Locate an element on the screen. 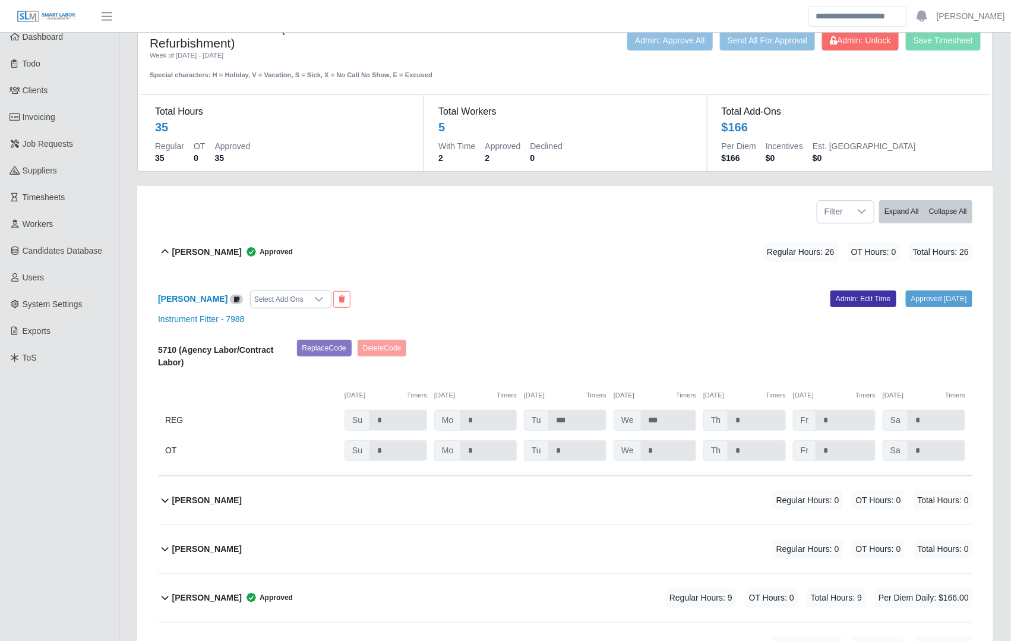 The width and height of the screenshot is (1011, 641). b: 5710 (Agency Labor/Contract Labor) is located at coordinates (216, 356).